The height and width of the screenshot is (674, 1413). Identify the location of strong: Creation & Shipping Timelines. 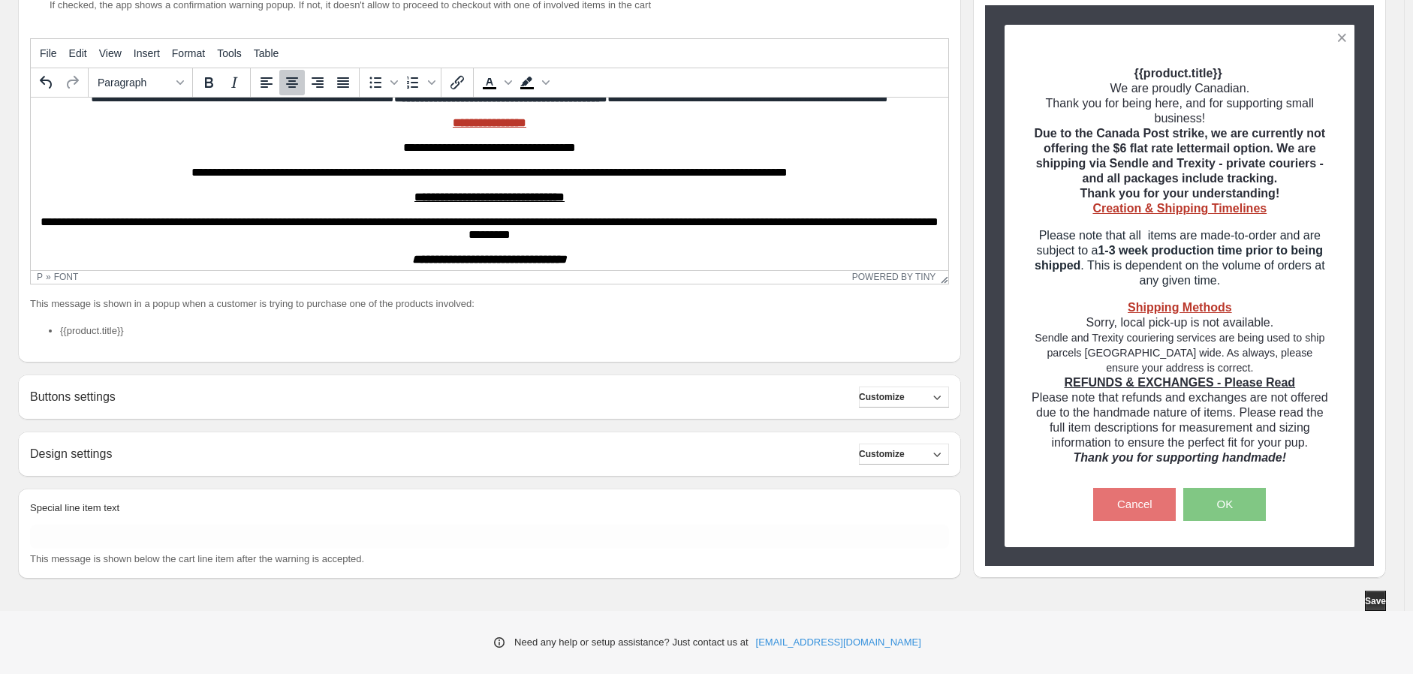
(1180, 208).